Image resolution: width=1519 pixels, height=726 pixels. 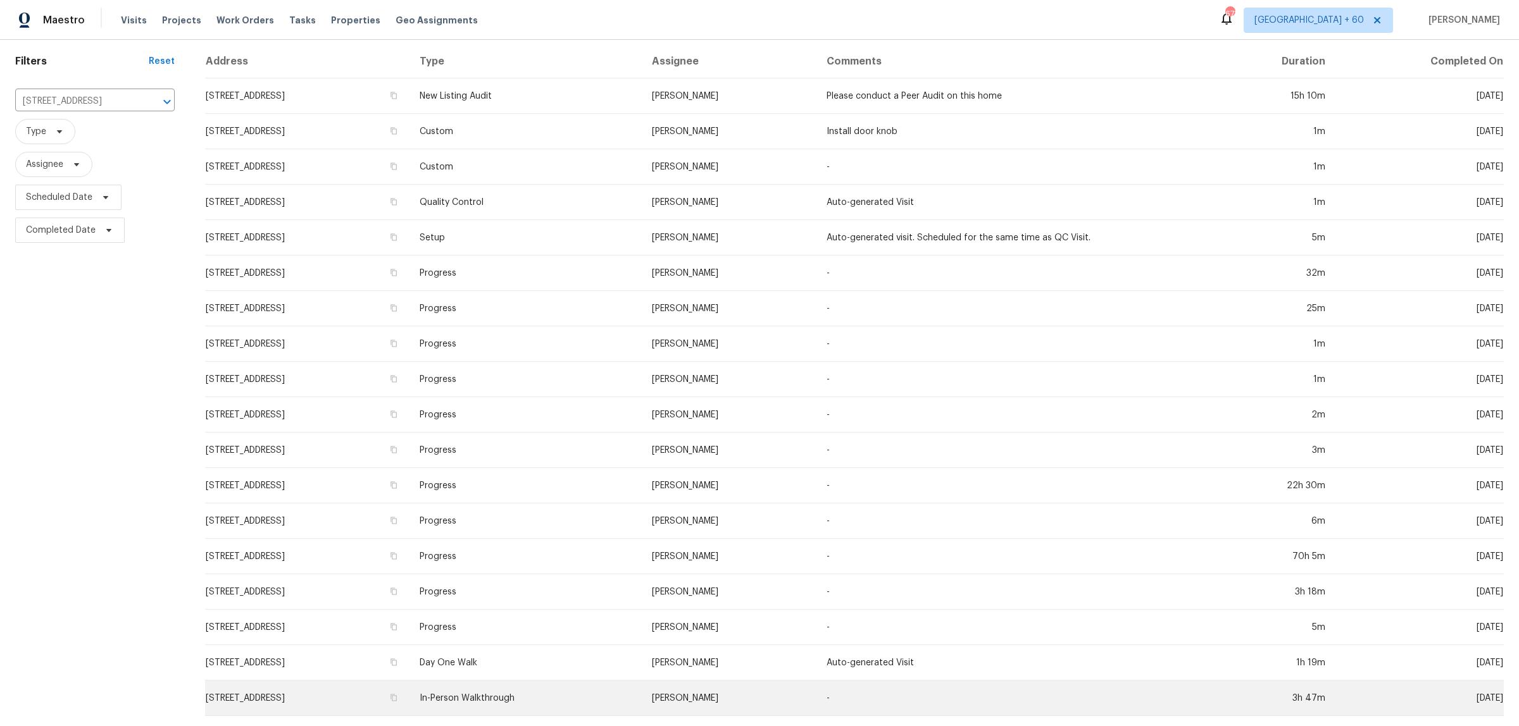 I want to click on h1: Filters, so click(x=82, y=61).